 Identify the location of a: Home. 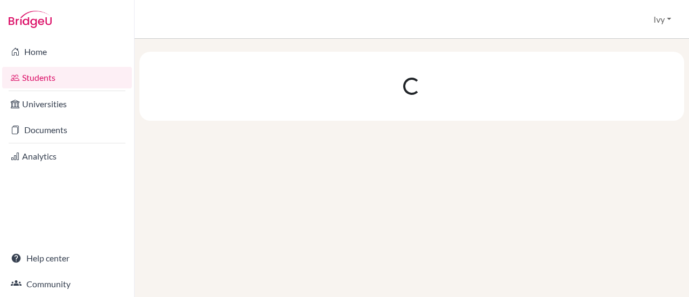
(67, 52).